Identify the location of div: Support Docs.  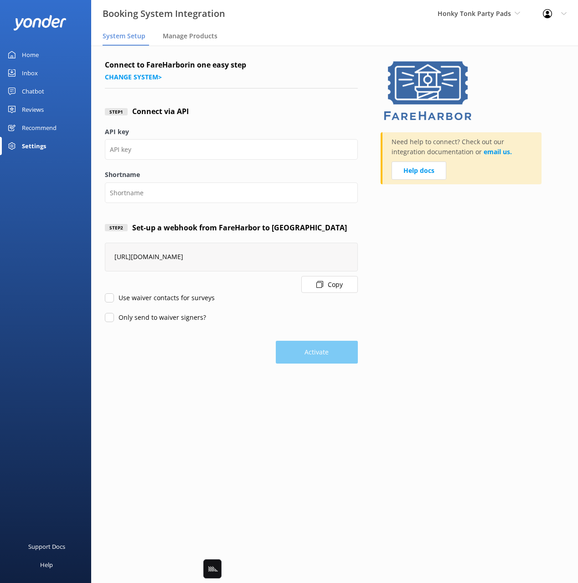
(46, 546).